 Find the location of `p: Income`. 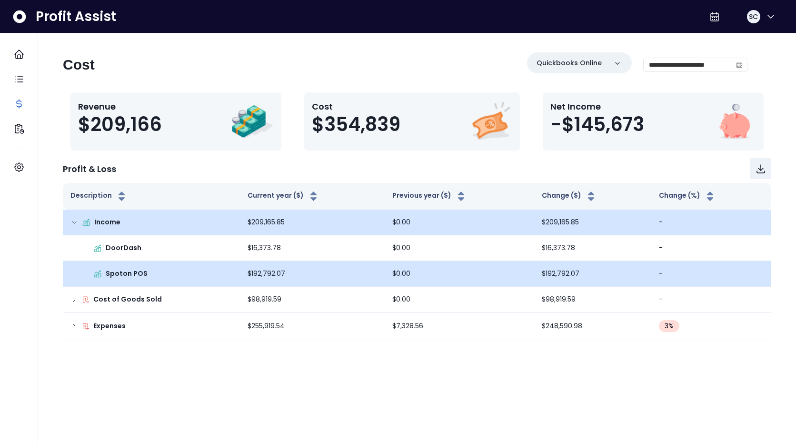

p: Income is located at coordinates (107, 222).